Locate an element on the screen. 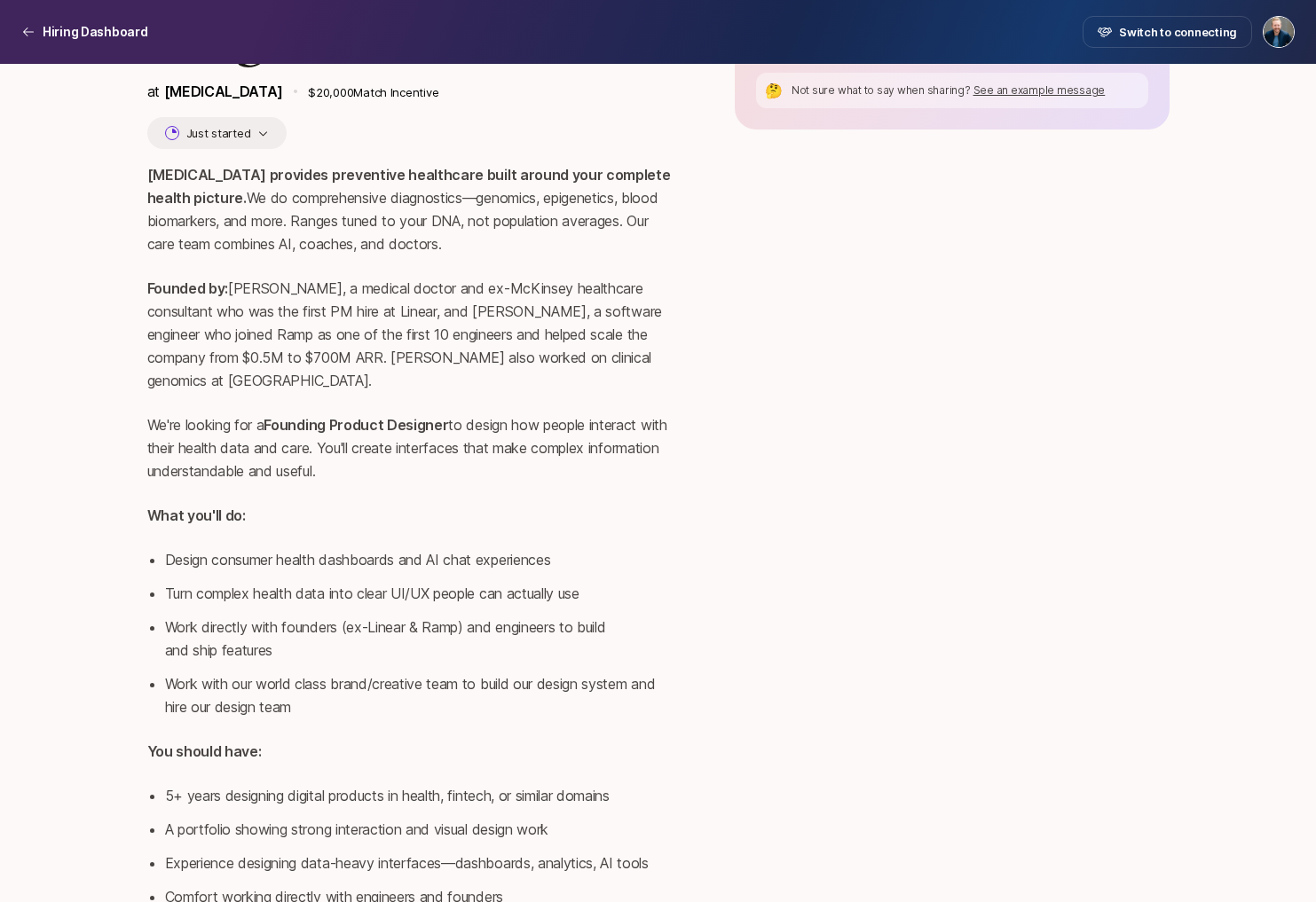 Image resolution: width=1316 pixels, height=902 pixels. strong: Founding Product Designer is located at coordinates (356, 425).